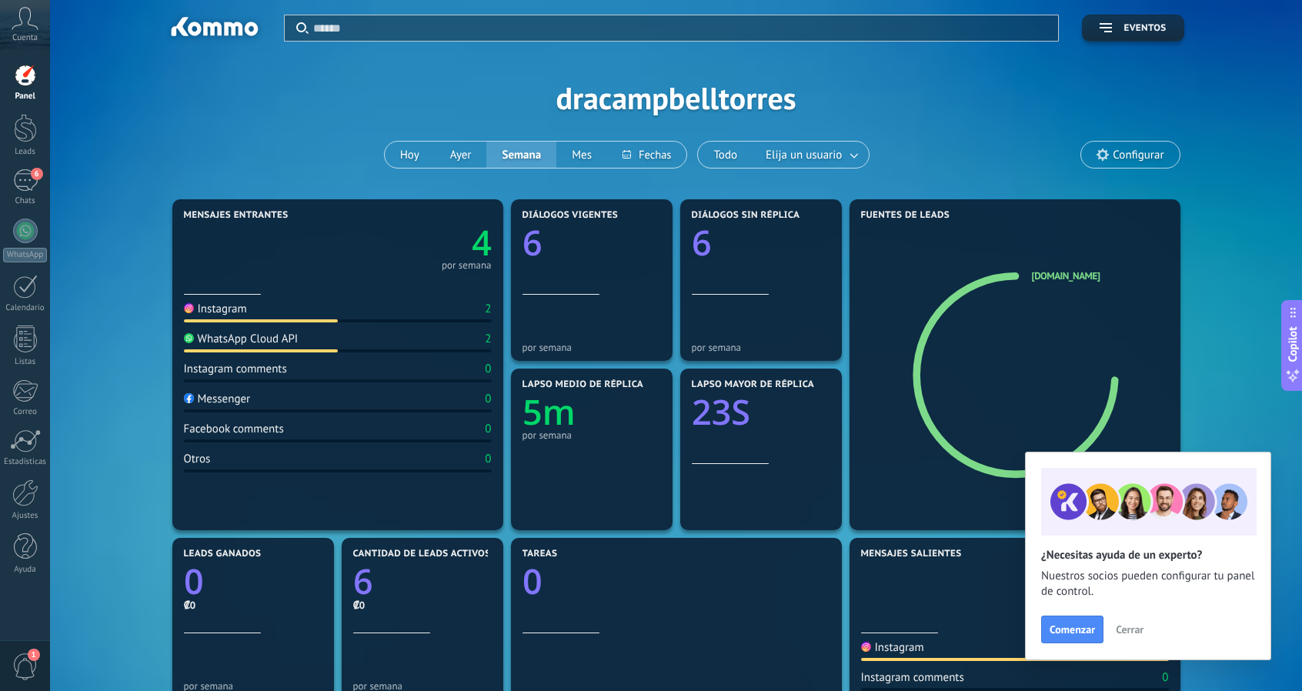 Image resolution: width=1302 pixels, height=691 pixels. Describe the element at coordinates (911, 554) in the screenshot. I see `span: Mensajes salientes` at that location.